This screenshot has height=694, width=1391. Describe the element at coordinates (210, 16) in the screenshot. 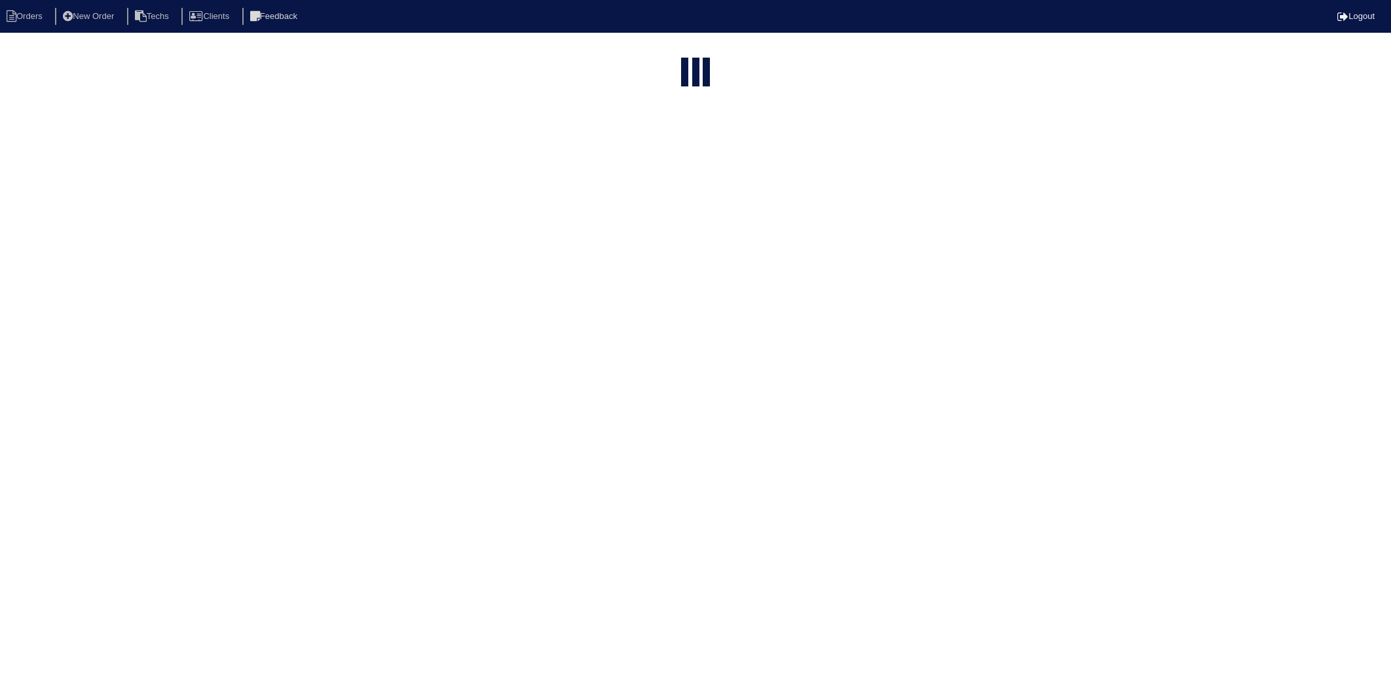

I see `li: Clients` at that location.